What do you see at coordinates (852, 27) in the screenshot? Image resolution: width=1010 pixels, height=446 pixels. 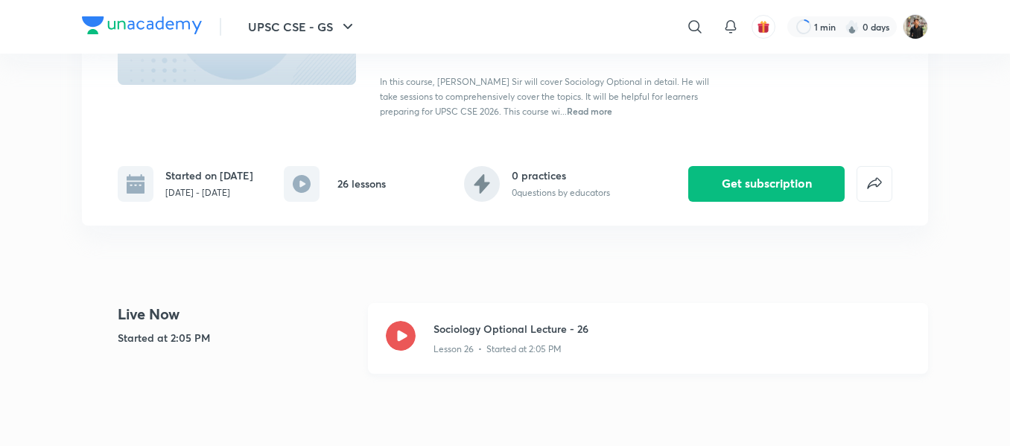 I see `img: streak` at bounding box center [852, 27].